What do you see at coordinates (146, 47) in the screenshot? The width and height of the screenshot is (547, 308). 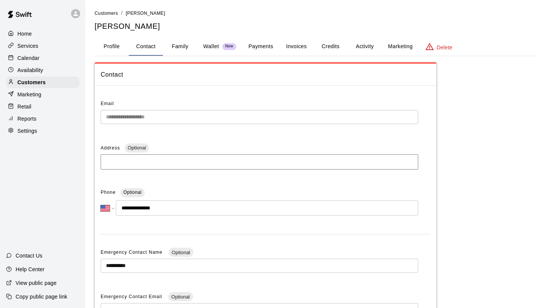 I see `button: Contact` at bounding box center [146, 47].